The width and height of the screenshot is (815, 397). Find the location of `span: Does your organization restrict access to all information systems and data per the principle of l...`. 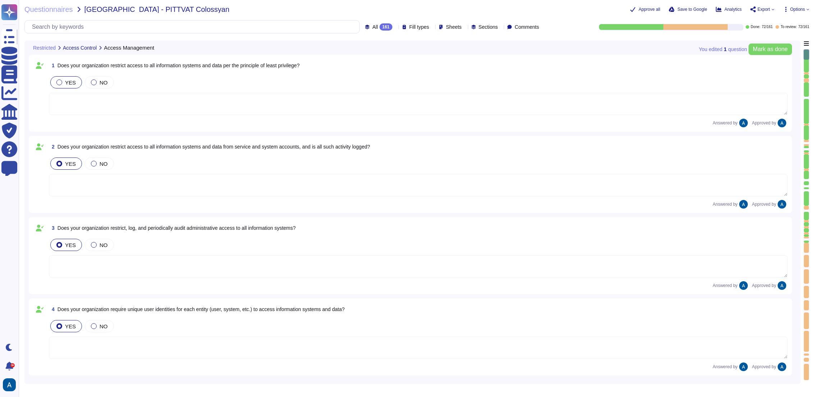

span: Does your organization restrict access to all information systems and data per the principle of l... is located at coordinates (179, 65).